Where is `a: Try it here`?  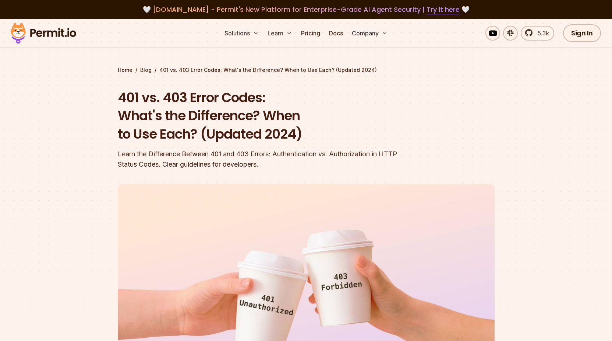 a: Try it here is located at coordinates (443, 10).